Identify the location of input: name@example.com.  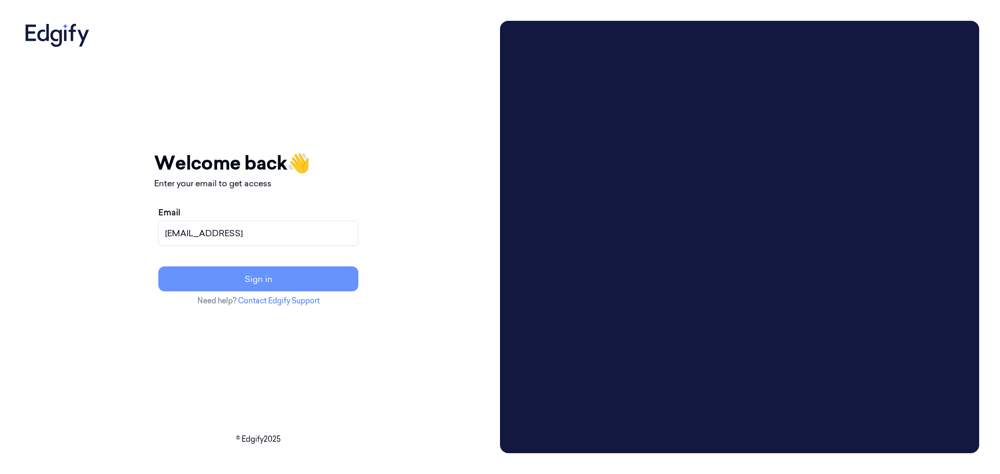
(258, 233).